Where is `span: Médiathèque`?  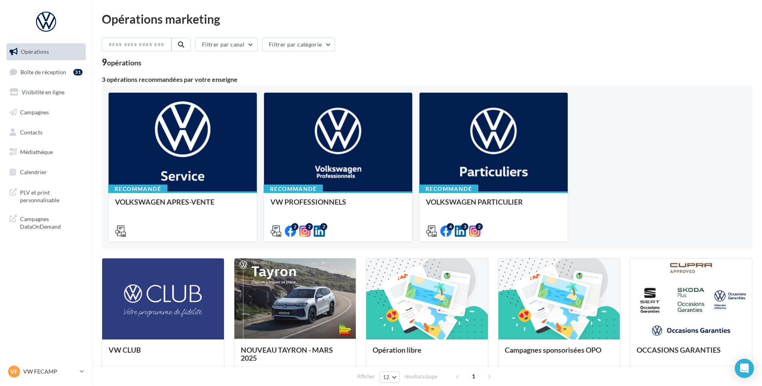 span: Médiathèque is located at coordinates (36, 152).